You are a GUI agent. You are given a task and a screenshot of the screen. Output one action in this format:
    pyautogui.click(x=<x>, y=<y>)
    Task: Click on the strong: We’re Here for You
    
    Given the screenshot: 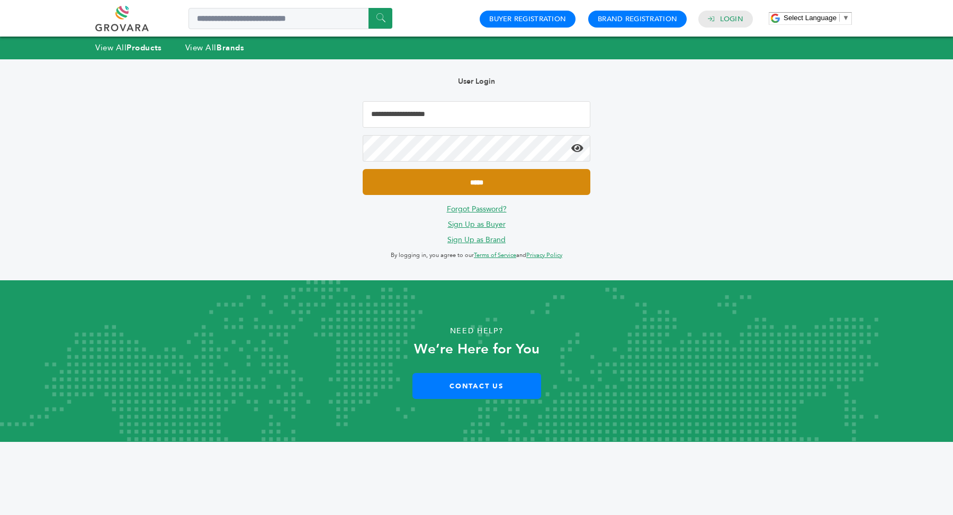 What is the action you would take?
    pyautogui.click(x=476, y=349)
    